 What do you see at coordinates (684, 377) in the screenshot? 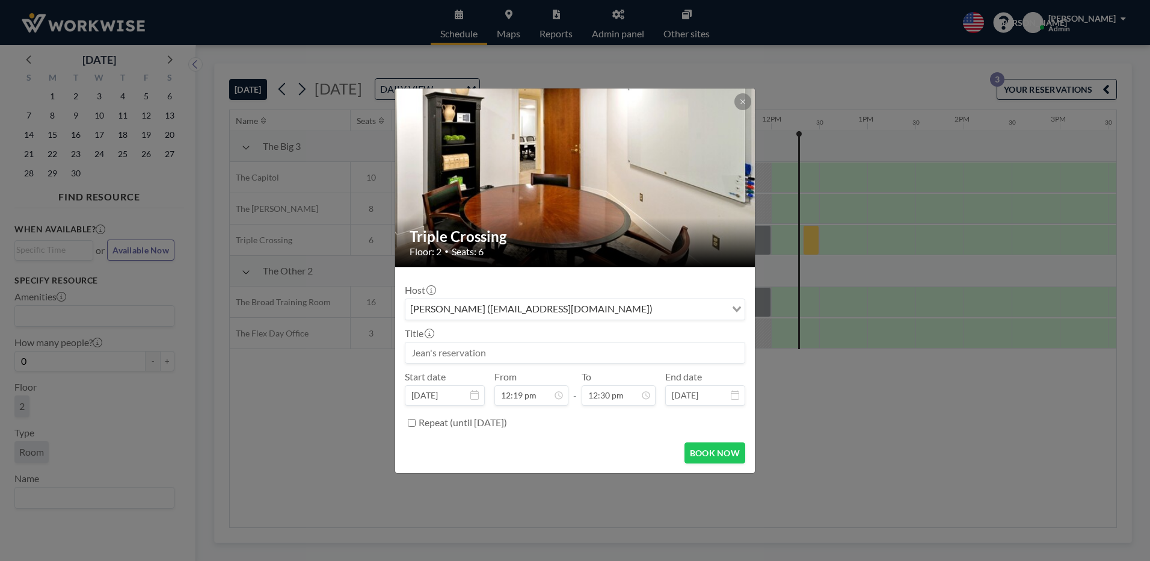
I see `label: End date` at bounding box center [684, 377].